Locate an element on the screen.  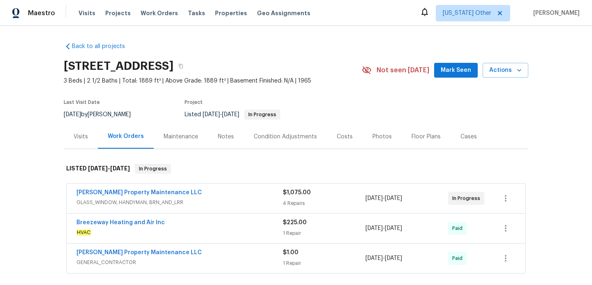
em: HVAC is located at coordinates (83, 233).